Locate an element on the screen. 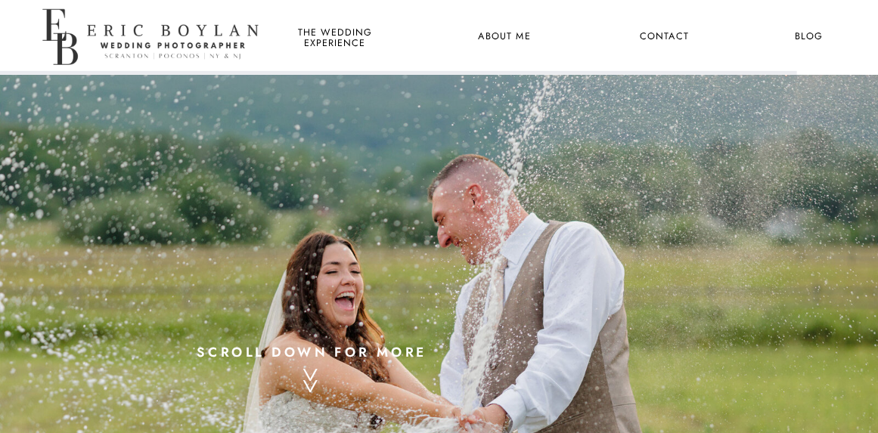  nav: Contact is located at coordinates (664, 37).